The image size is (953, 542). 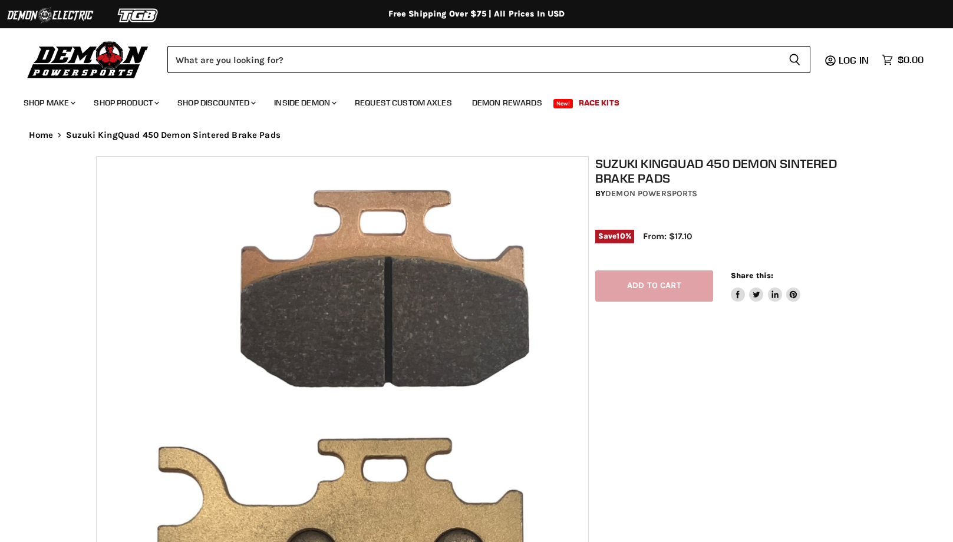 What do you see at coordinates (667, 236) in the screenshot?
I see `span: From: $17.10` at bounding box center [667, 236].